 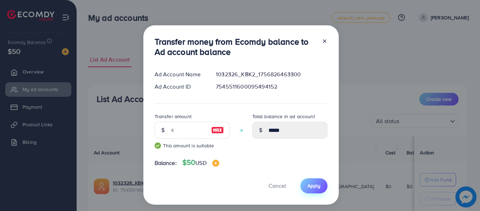 I want to click on small: This amount is suitable, so click(x=192, y=146).